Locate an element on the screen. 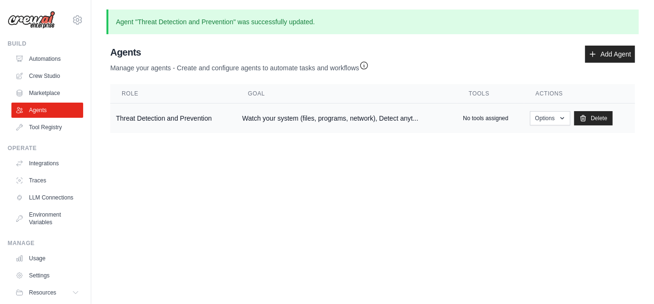 This screenshot has height=304, width=654. th: Goal is located at coordinates (347, 94).